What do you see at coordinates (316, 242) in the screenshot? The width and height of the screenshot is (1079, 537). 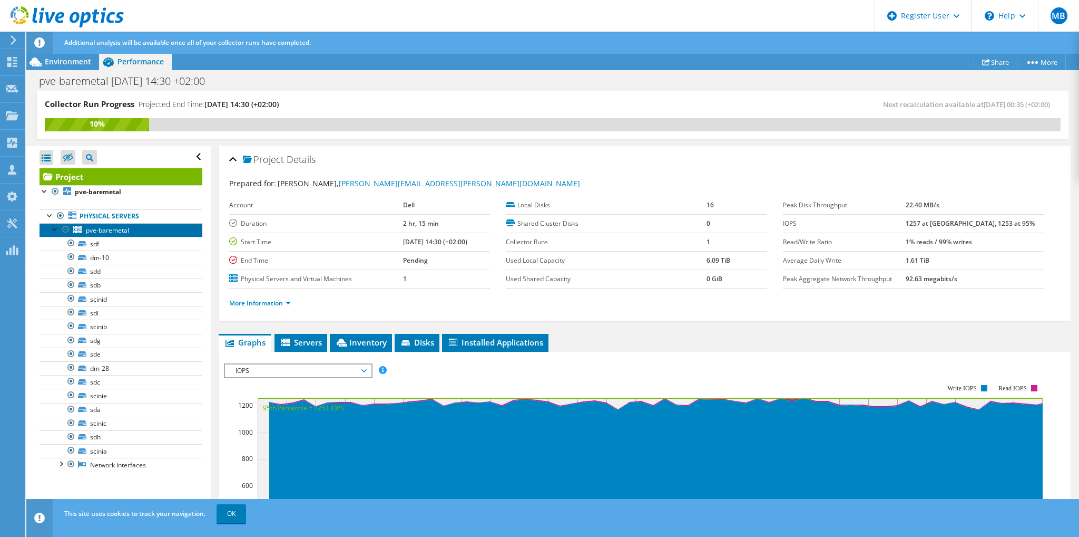 I see `label: Start Time` at bounding box center [316, 242].